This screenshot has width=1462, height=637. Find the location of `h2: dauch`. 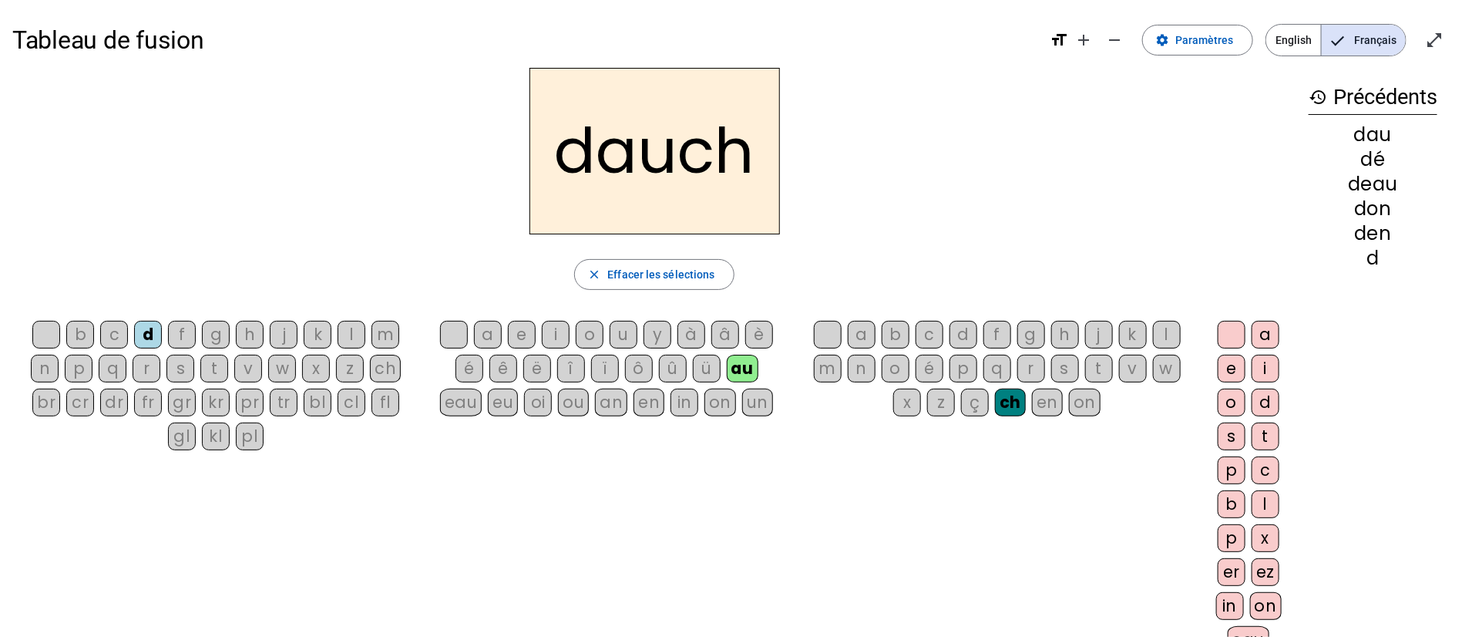

h2: dauch is located at coordinates (654, 151).